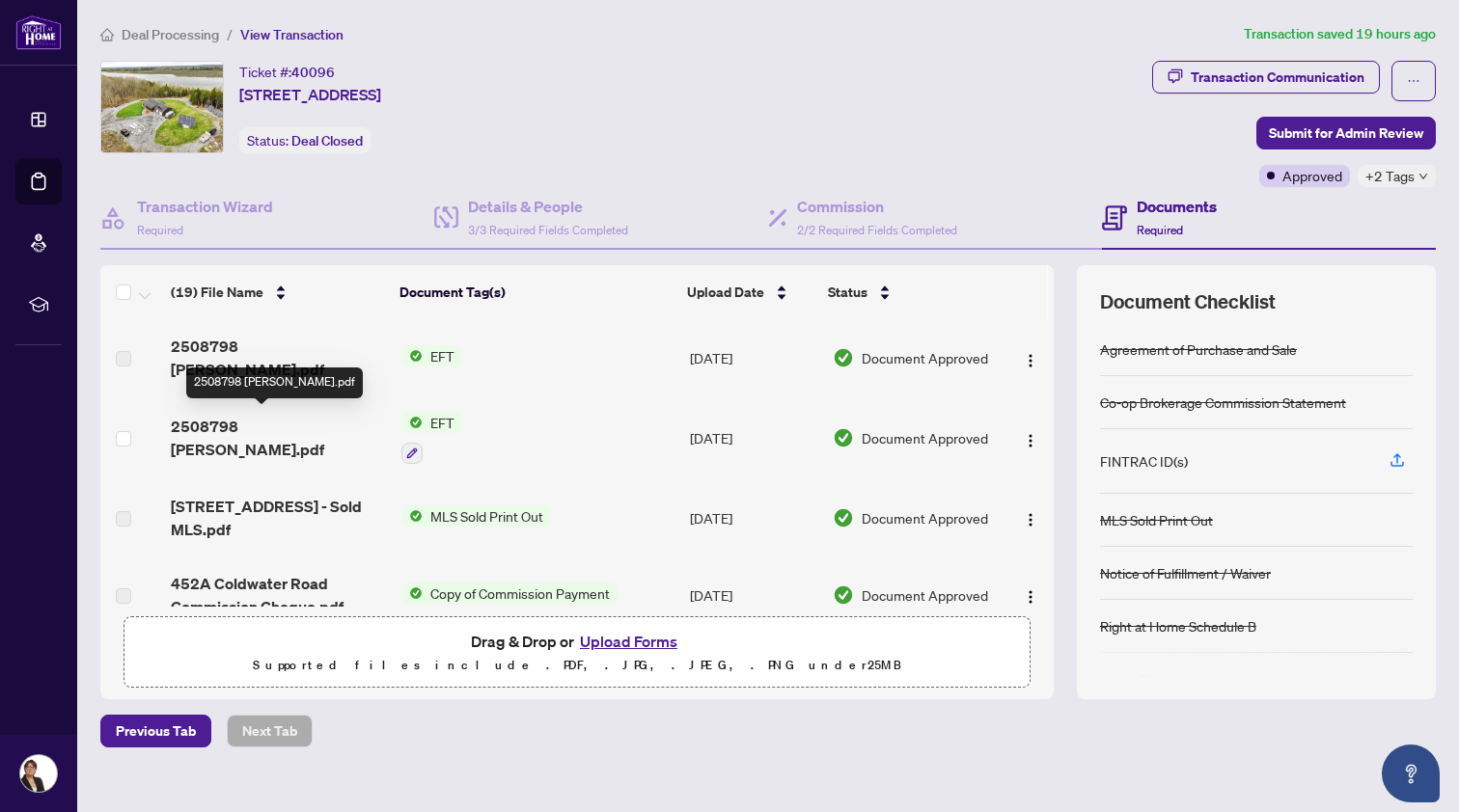 The image size is (1459, 812). I want to click on span: Copy of Commission Payment, so click(520, 593).